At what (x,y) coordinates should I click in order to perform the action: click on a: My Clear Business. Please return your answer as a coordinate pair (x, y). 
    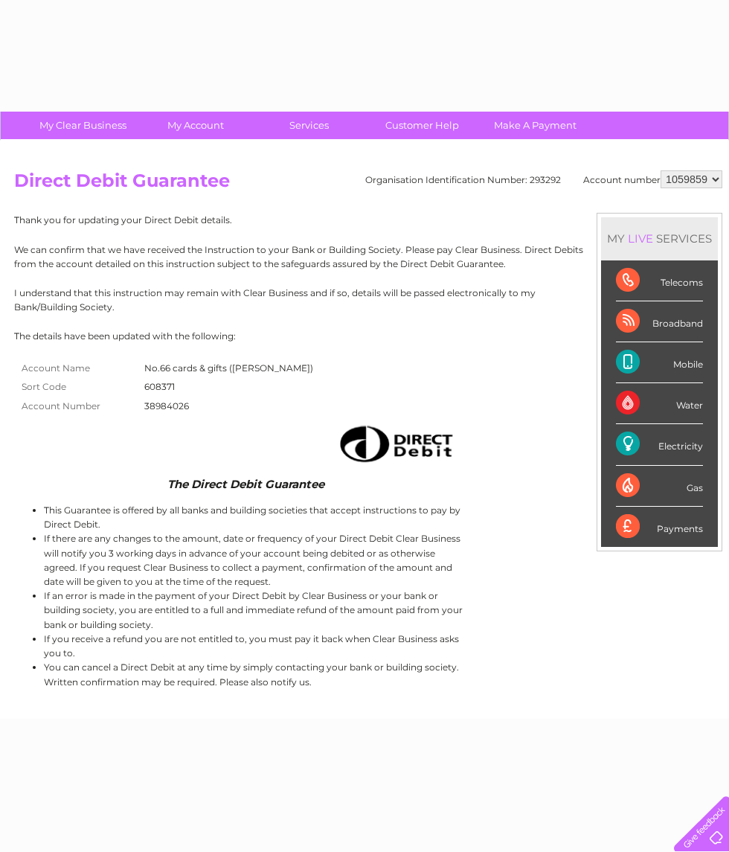
    Looking at the image, I should click on (83, 125).